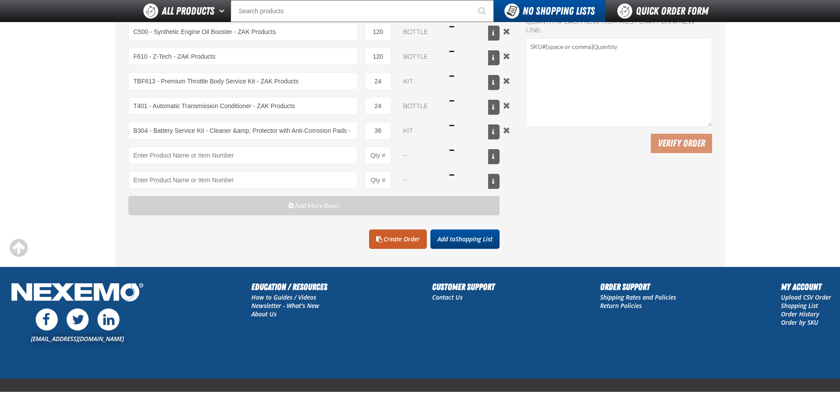 The image size is (840, 402). Describe the element at coordinates (464, 287) in the screenshot. I see `h2: Customer Support` at that location.